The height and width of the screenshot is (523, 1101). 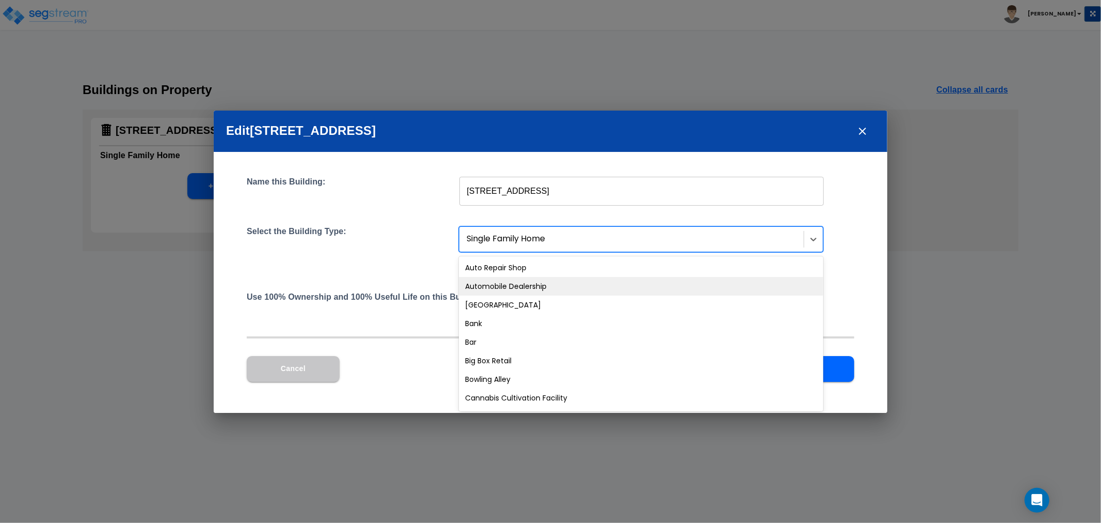 I want to click on div: Bank, so click(x=641, y=323).